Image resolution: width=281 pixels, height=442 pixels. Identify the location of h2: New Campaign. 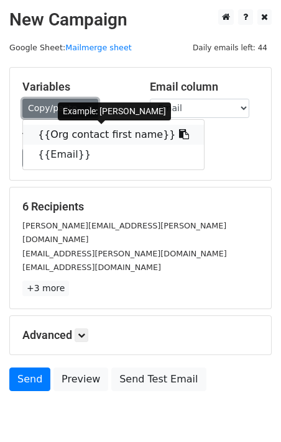
(140, 20).